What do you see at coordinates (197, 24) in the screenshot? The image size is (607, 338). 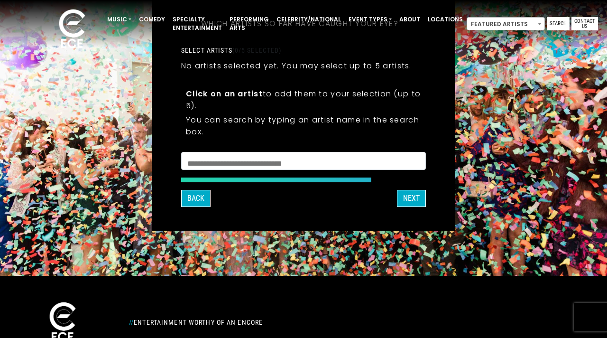 I see `a: Specialty Entertainment` at bounding box center [197, 24].